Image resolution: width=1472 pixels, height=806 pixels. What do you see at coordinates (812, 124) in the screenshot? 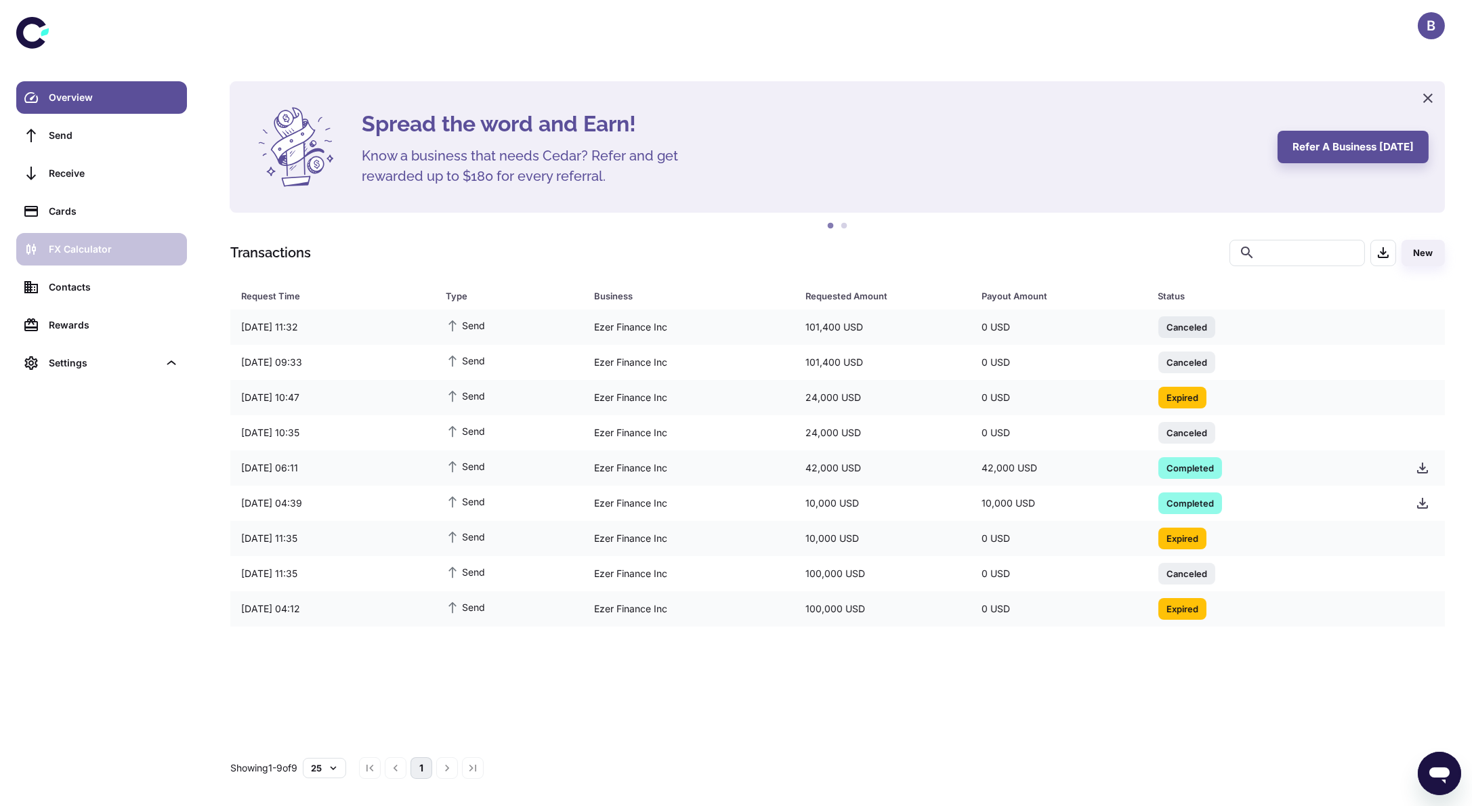
I see `h4: Spread the word and Earn!` at bounding box center [812, 124].